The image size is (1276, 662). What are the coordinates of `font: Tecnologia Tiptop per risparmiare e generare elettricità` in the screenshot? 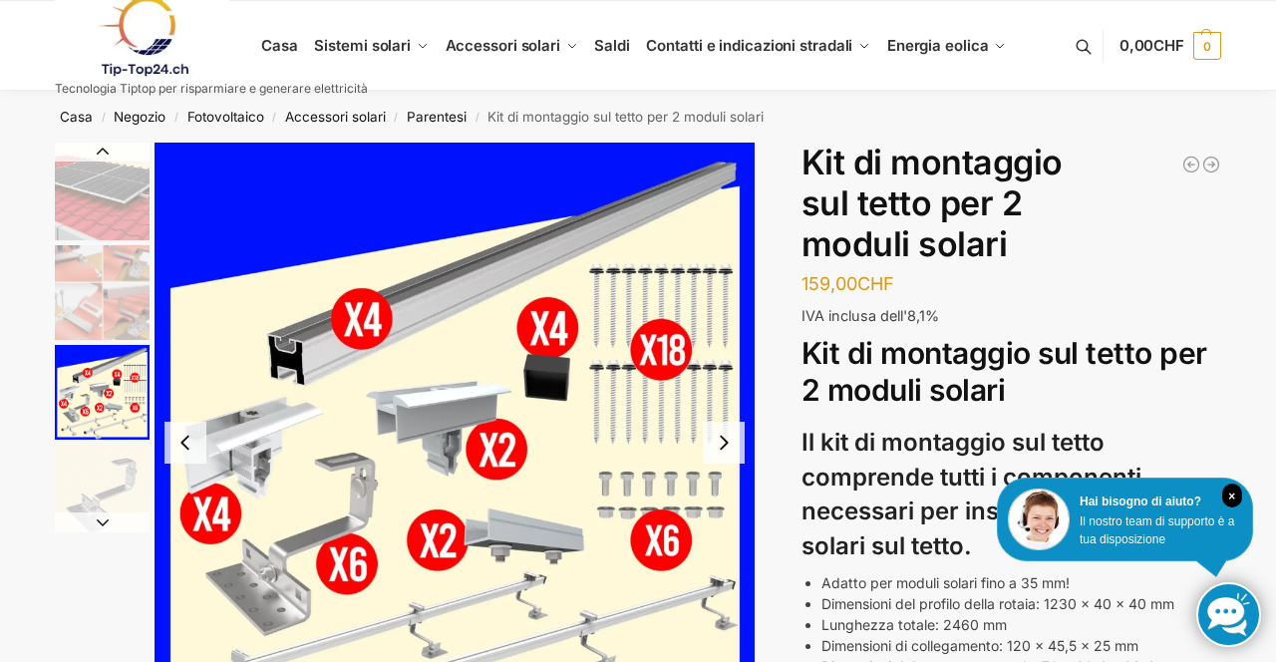 It's located at (211, 88).